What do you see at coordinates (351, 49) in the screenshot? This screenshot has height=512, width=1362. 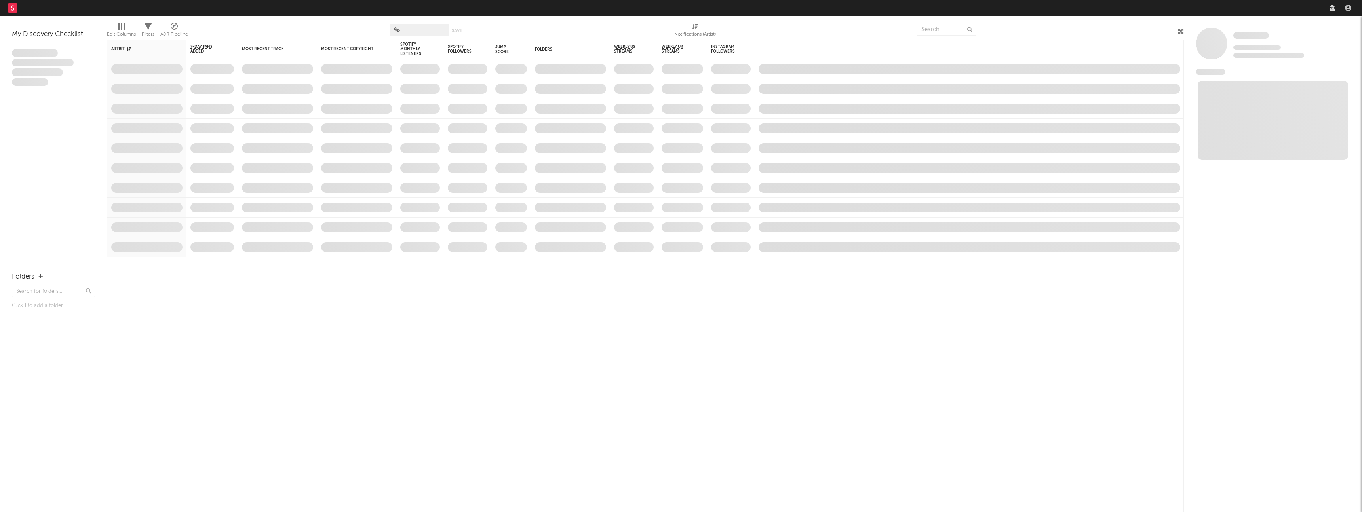 I see `div: Most Recent Copyright` at bounding box center [351, 49].